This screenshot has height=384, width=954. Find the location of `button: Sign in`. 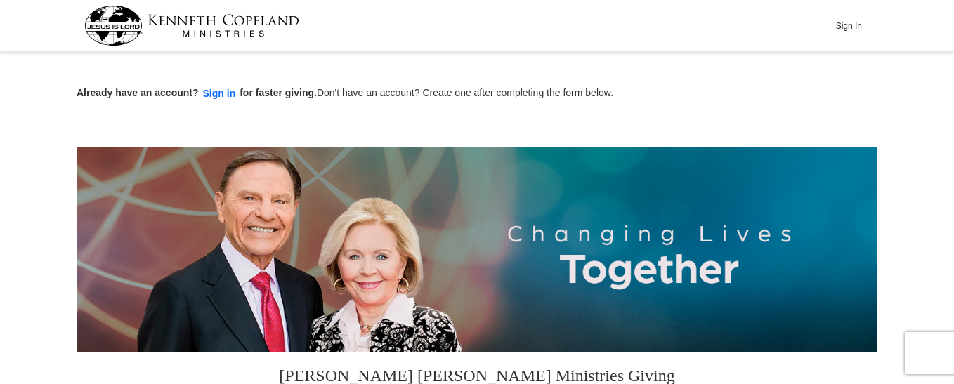

button: Sign in is located at coordinates (219, 93).